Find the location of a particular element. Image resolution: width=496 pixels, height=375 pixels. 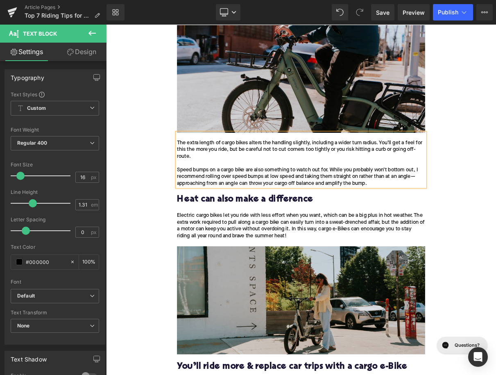

div: Font Weight is located at coordinates (55, 130).